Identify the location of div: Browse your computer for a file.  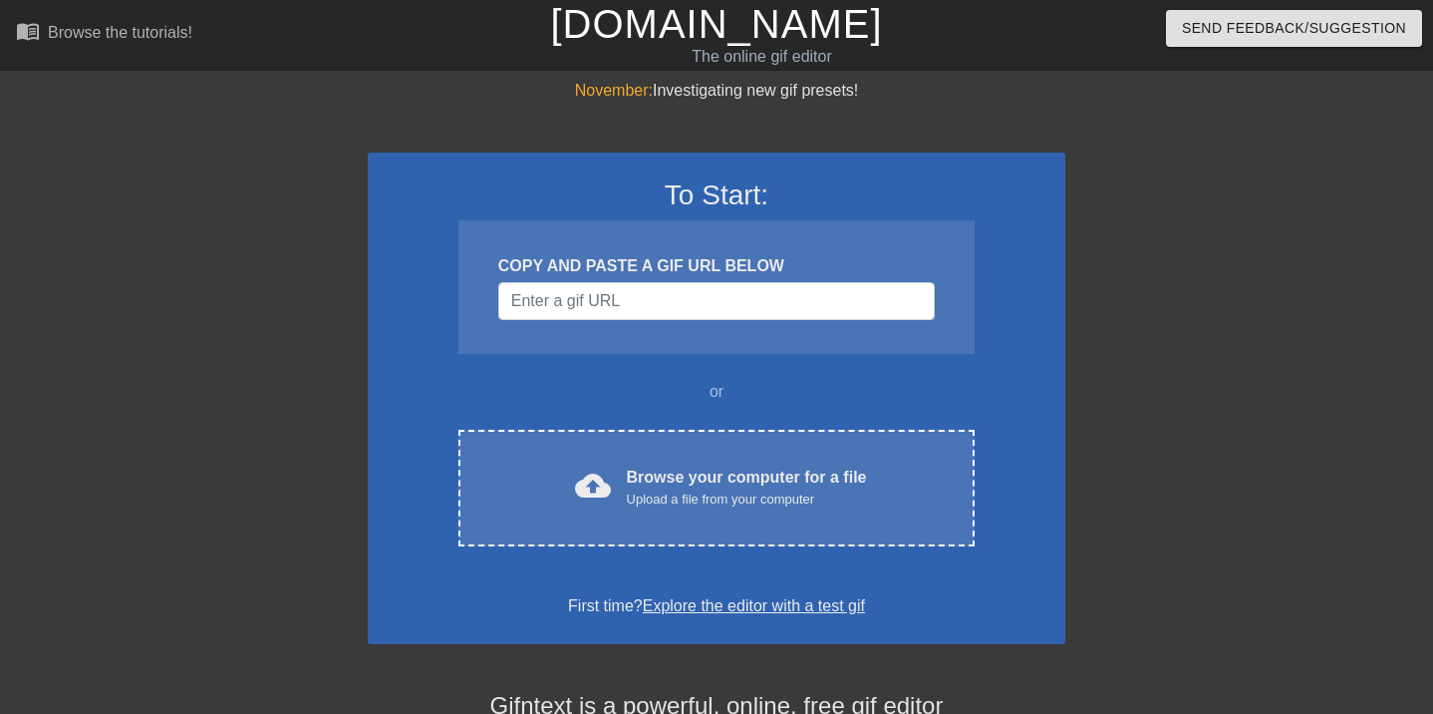
(747, 487).